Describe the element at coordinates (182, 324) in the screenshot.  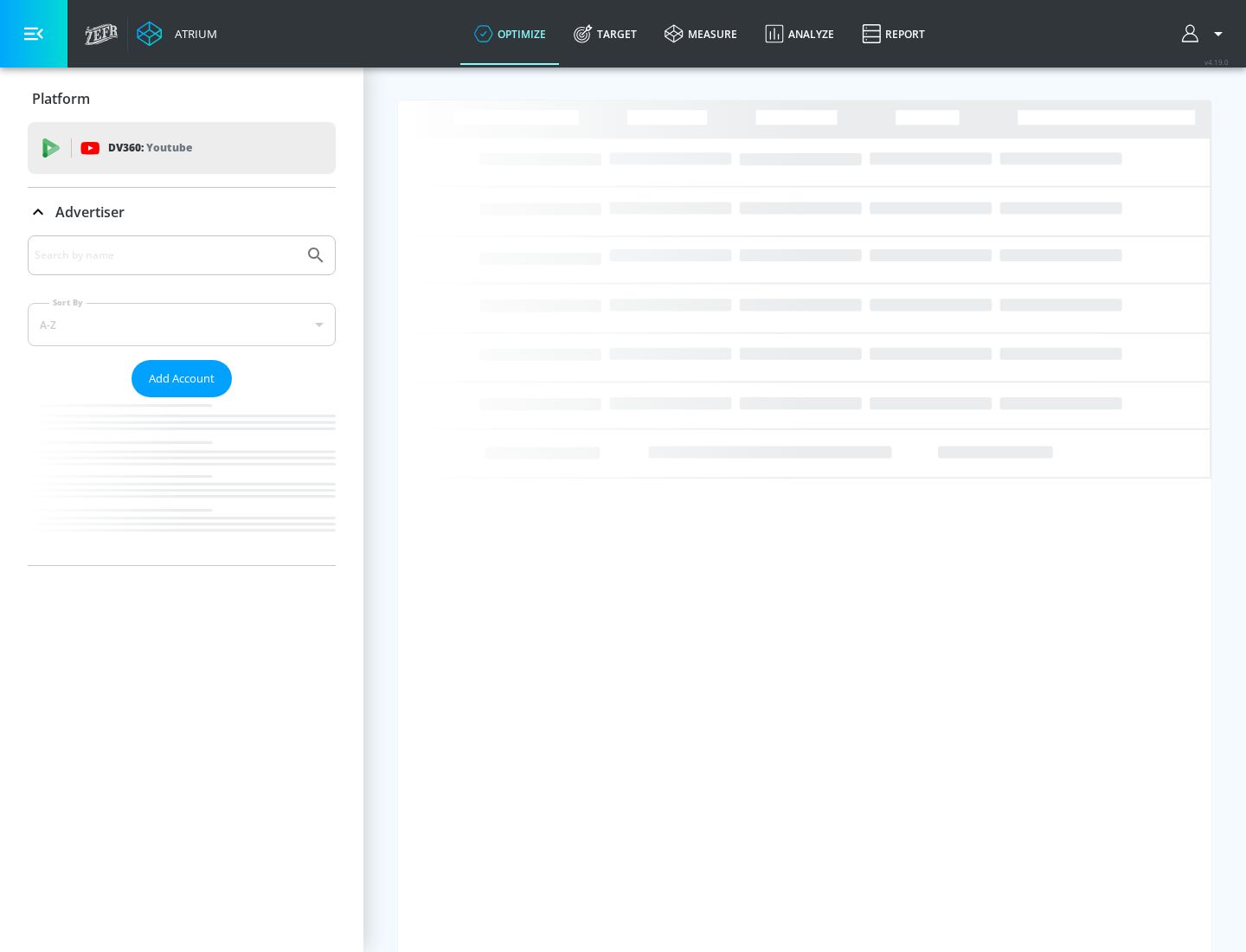
I see `div: A-Z` at that location.